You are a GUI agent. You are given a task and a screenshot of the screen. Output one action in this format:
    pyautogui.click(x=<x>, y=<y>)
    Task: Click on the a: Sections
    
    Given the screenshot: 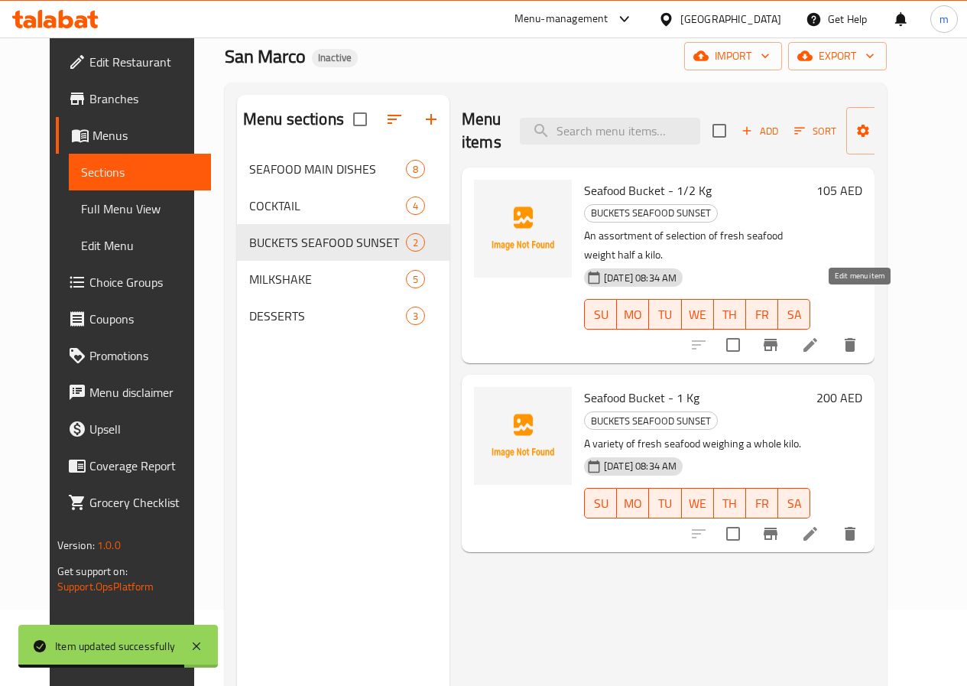 What is the action you would take?
    pyautogui.click(x=140, y=172)
    